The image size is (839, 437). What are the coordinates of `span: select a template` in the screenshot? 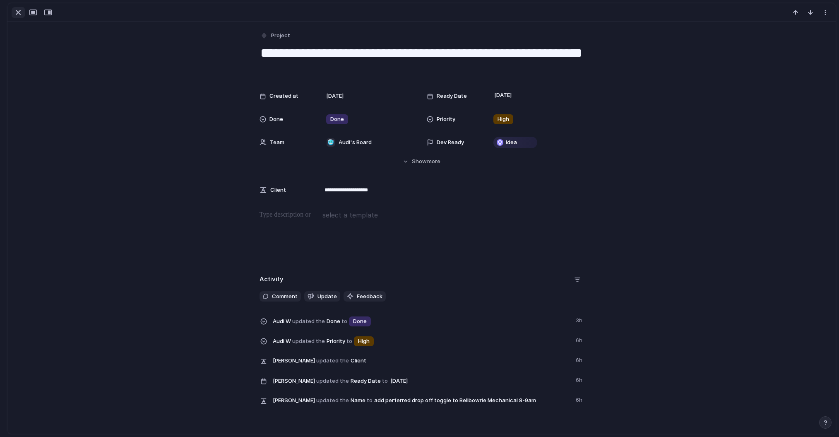 It's located at (350, 215).